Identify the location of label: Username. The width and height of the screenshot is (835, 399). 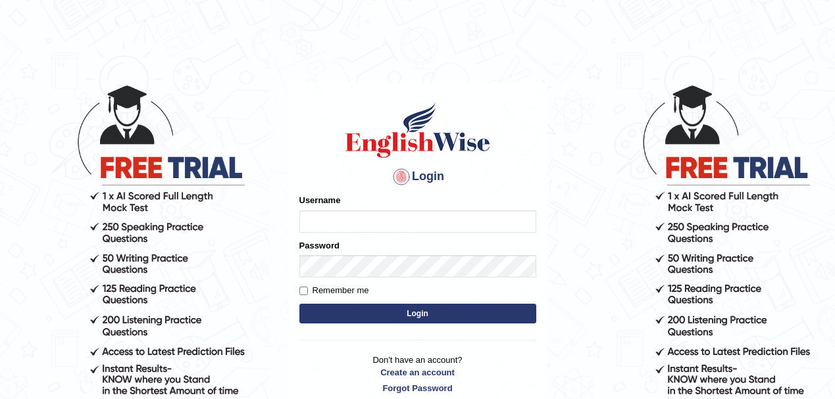
(320, 200).